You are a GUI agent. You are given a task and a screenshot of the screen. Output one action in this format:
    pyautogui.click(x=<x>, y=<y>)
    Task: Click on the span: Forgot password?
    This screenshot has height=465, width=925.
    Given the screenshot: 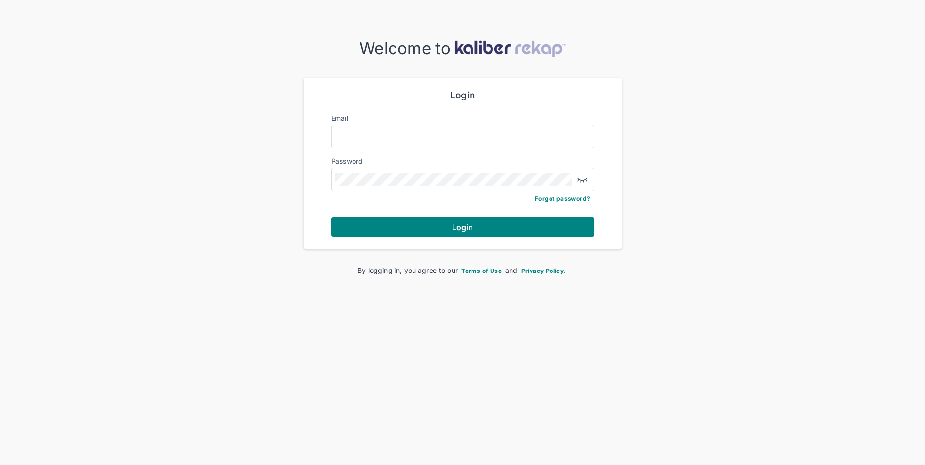 What is the action you would take?
    pyautogui.click(x=562, y=199)
    